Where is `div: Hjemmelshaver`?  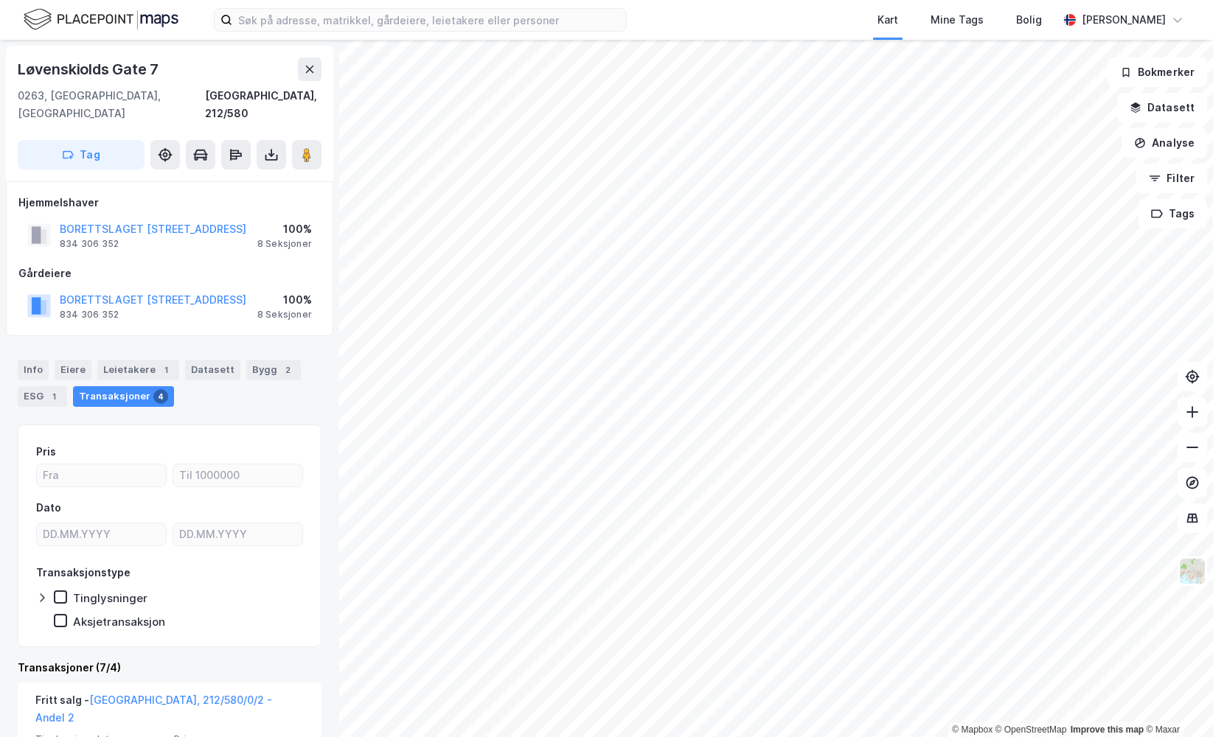
div: Hjemmelshaver is located at coordinates (170, 203).